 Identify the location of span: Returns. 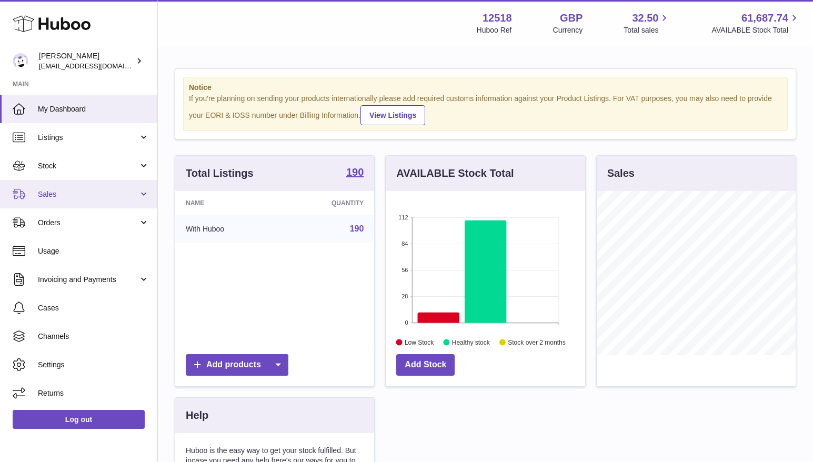
(94, 393).